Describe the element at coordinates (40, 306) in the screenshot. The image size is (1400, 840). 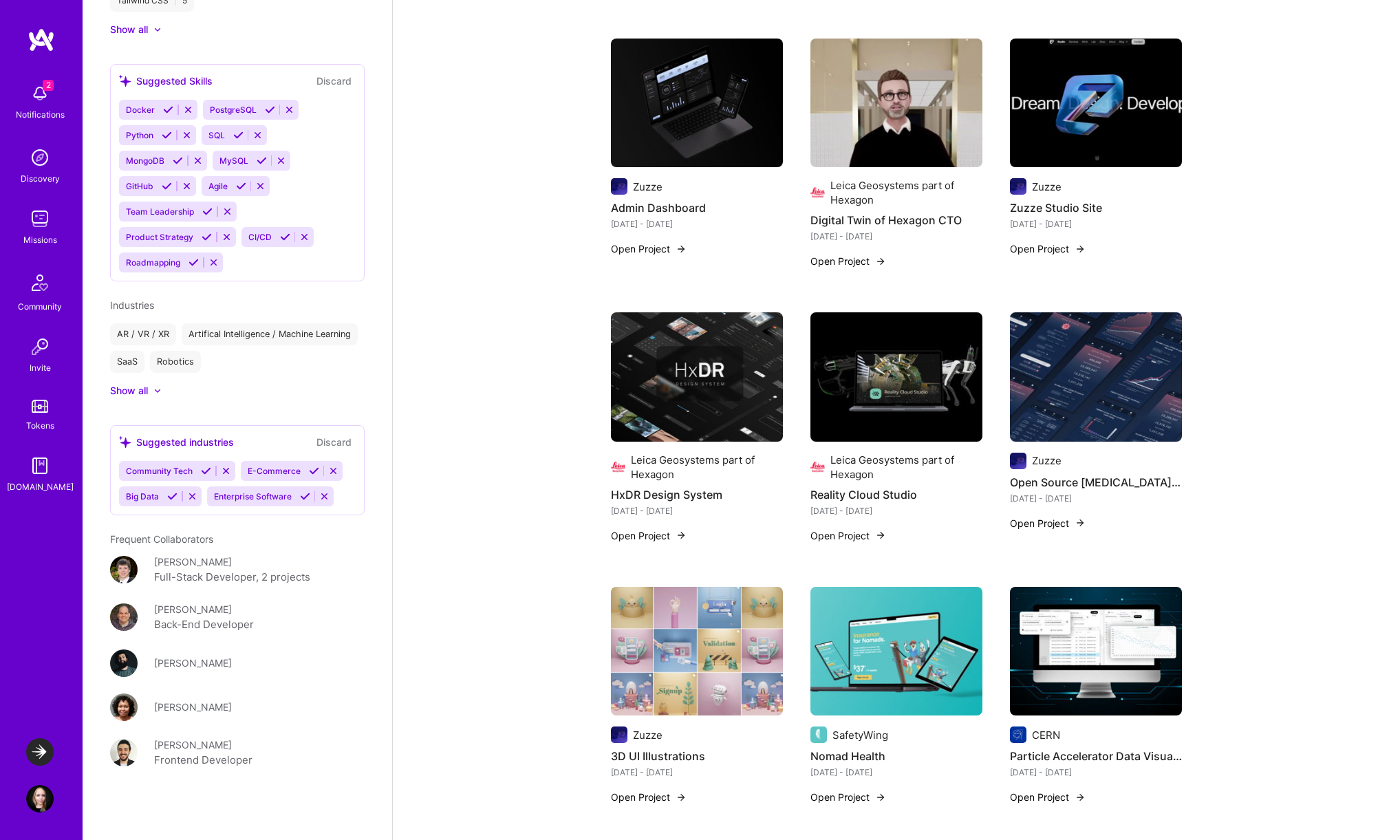
I see `div: Community` at that location.